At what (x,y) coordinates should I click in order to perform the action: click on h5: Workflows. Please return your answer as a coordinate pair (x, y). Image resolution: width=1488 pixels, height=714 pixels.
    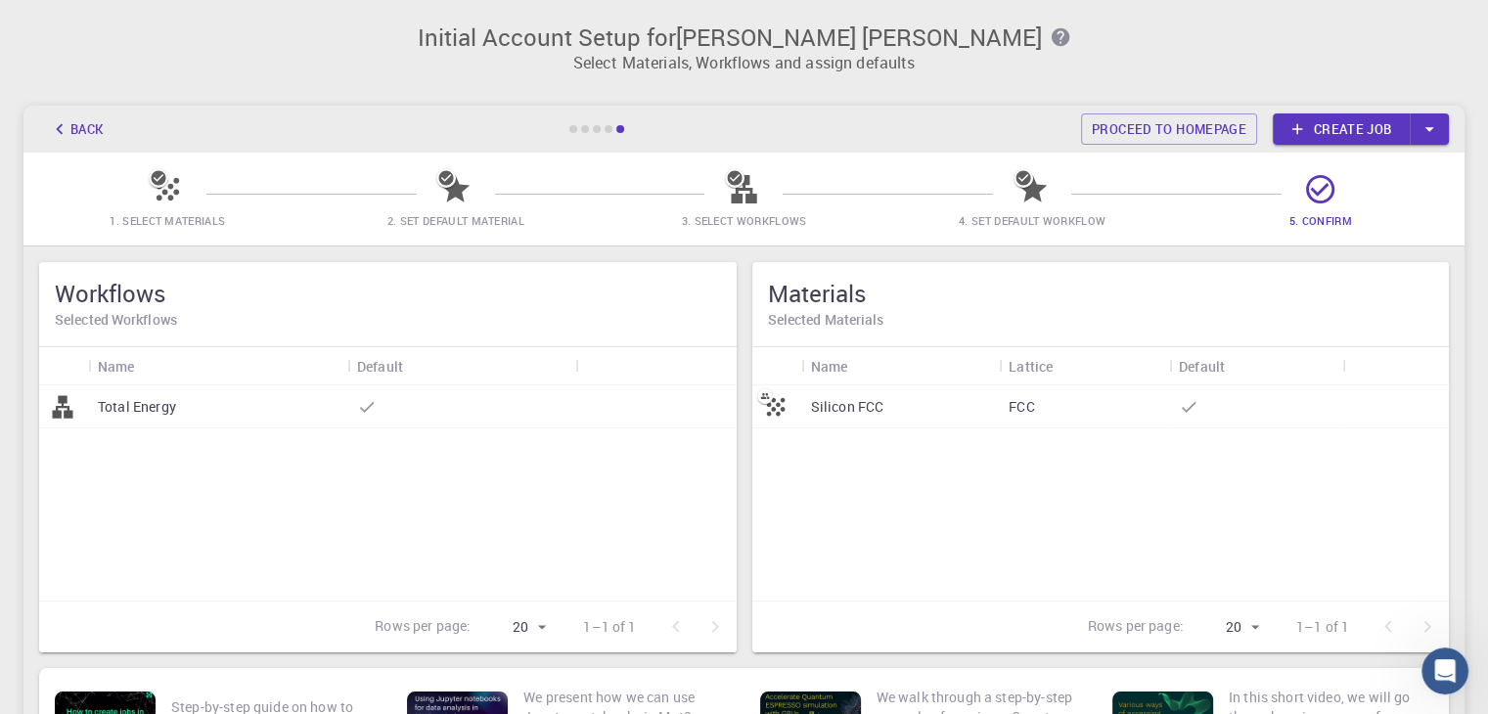
    Looking at the image, I should click on (387, 293).